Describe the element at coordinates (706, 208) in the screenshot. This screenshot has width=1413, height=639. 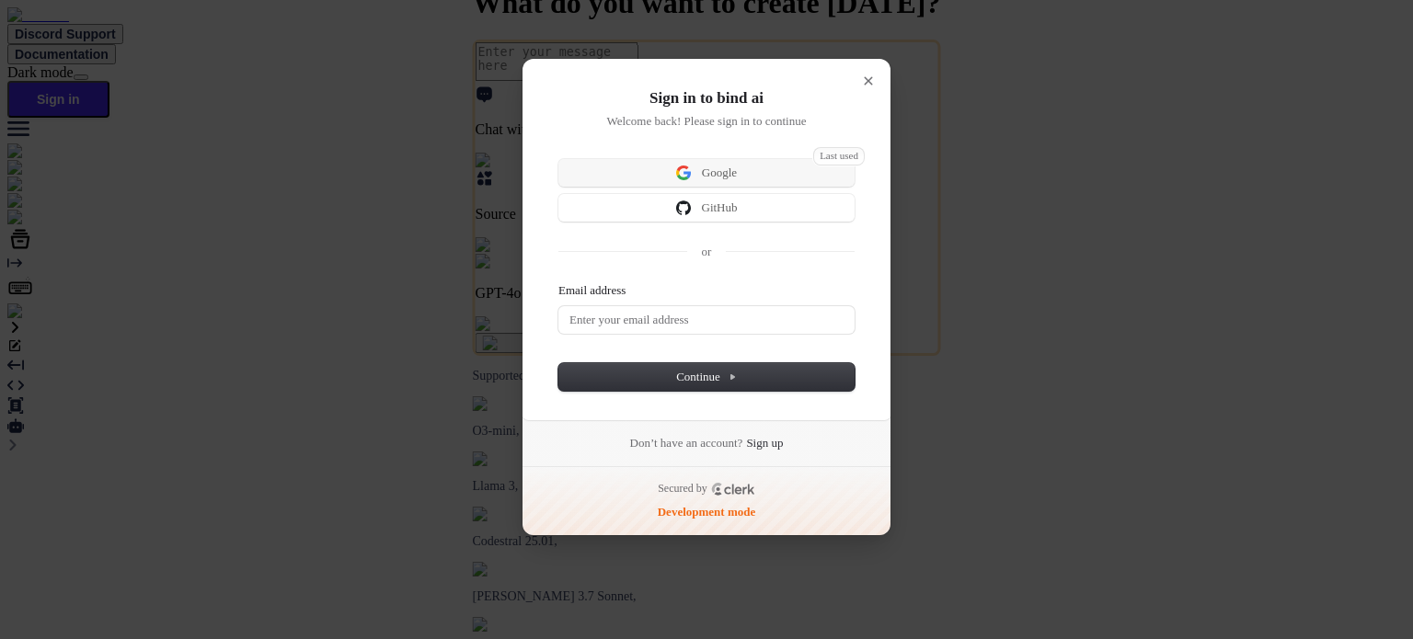
I see `button: Sign in with GitHubGitHub` at that location.